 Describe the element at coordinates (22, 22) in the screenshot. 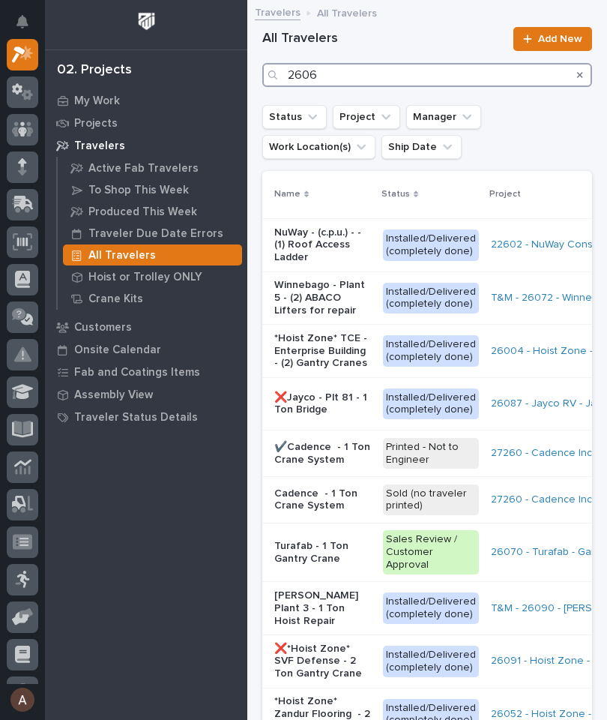

I see `button: Notifications` at that location.